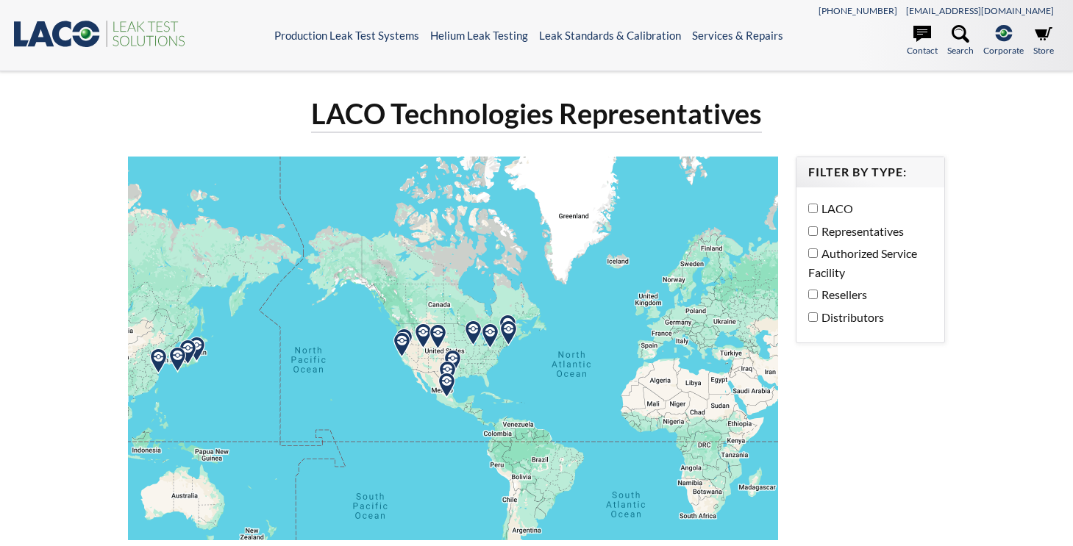  I want to click on input: Resellers, so click(813, 294).